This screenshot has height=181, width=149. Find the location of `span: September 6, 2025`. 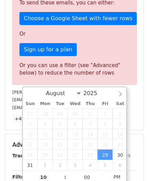

span: September 6, 2025 is located at coordinates (120, 165).